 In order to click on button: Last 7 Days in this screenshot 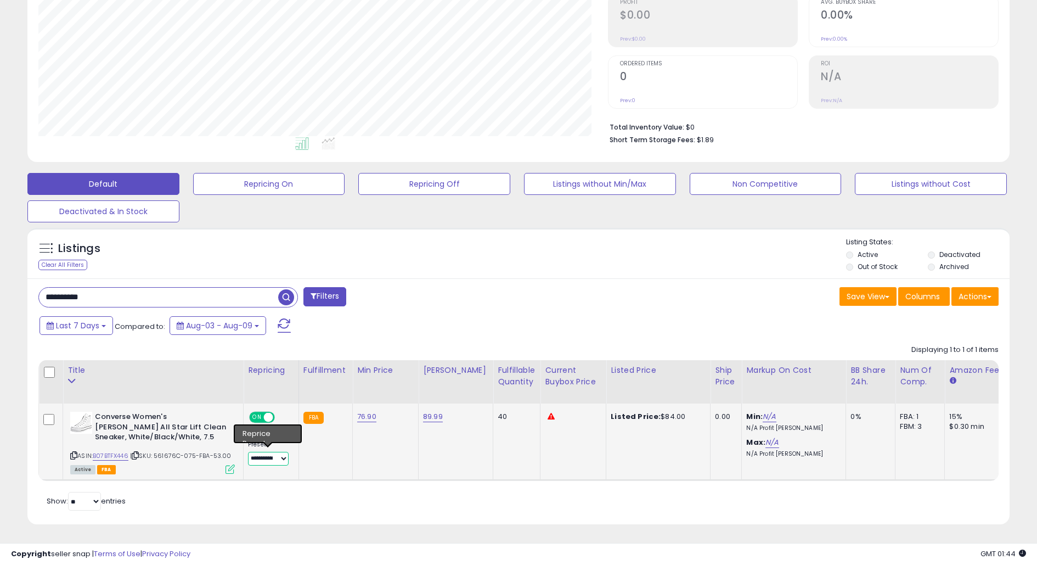, I will do `click(76, 325)`.